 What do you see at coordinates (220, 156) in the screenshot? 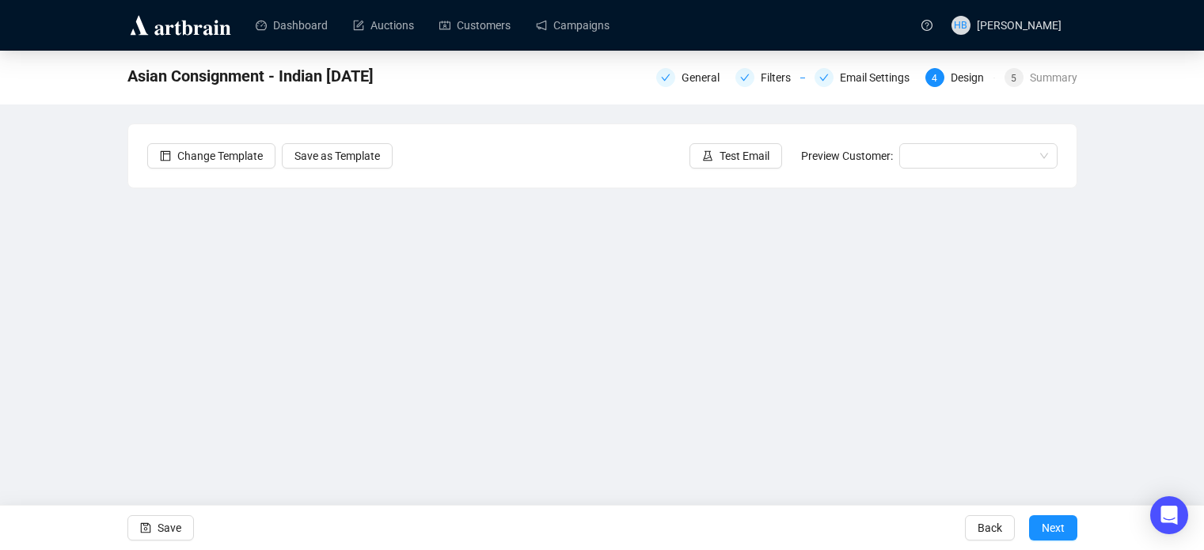
I see `span: Change Template` at bounding box center [220, 156].